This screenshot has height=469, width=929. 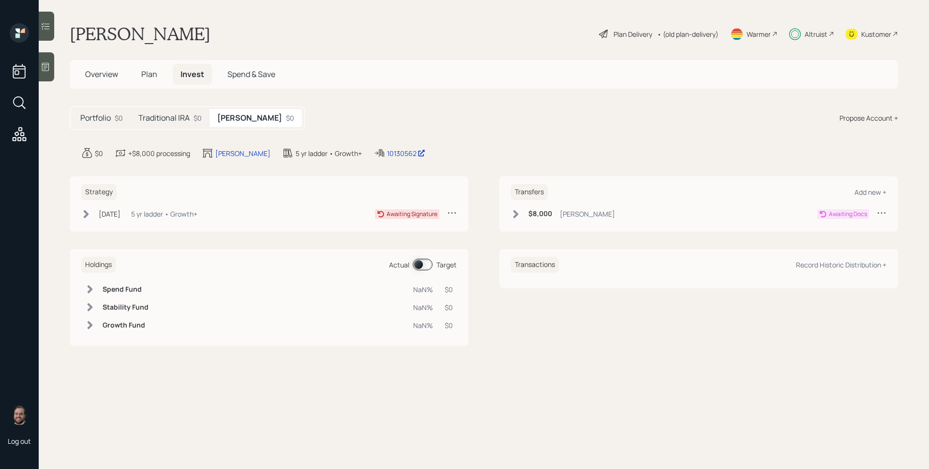 What do you see at coordinates (99, 192) in the screenshot?
I see `h6: Strategy` at bounding box center [99, 192].